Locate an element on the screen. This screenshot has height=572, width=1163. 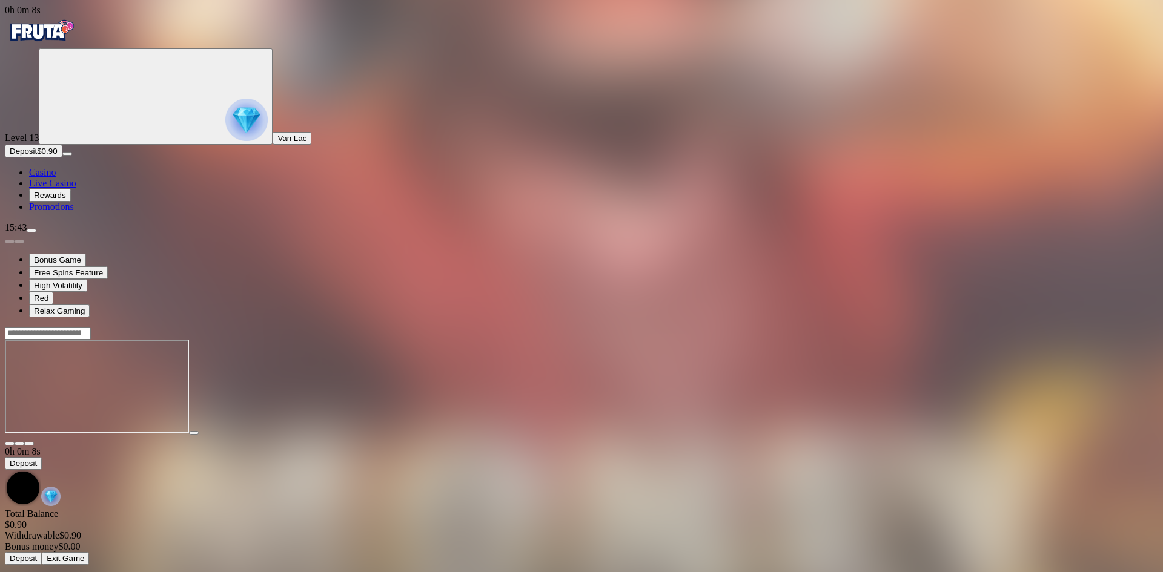
span: Promotions is located at coordinates (51, 207).